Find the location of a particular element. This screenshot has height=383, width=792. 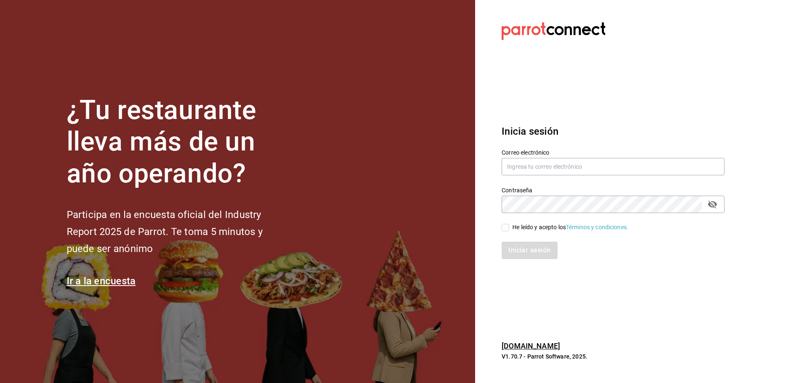

input: Ingresa tu correo electrónico is located at coordinates (613, 167).